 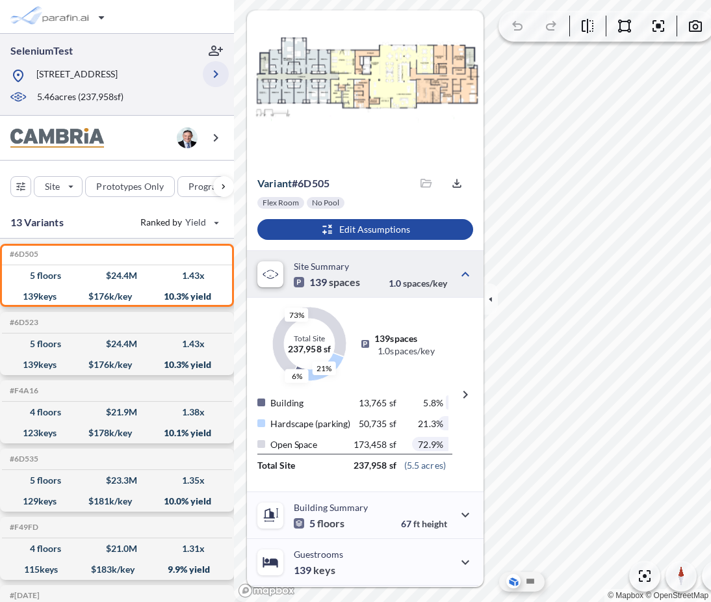 What do you see at coordinates (374, 402) in the screenshot?
I see `p: 13,765 sf` at bounding box center [374, 402].